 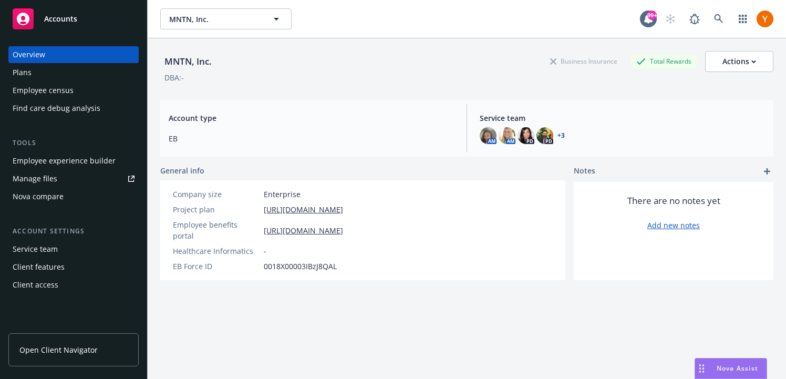 What do you see at coordinates (174, 77) in the screenshot?
I see `div: DBA: -` at bounding box center [174, 77].